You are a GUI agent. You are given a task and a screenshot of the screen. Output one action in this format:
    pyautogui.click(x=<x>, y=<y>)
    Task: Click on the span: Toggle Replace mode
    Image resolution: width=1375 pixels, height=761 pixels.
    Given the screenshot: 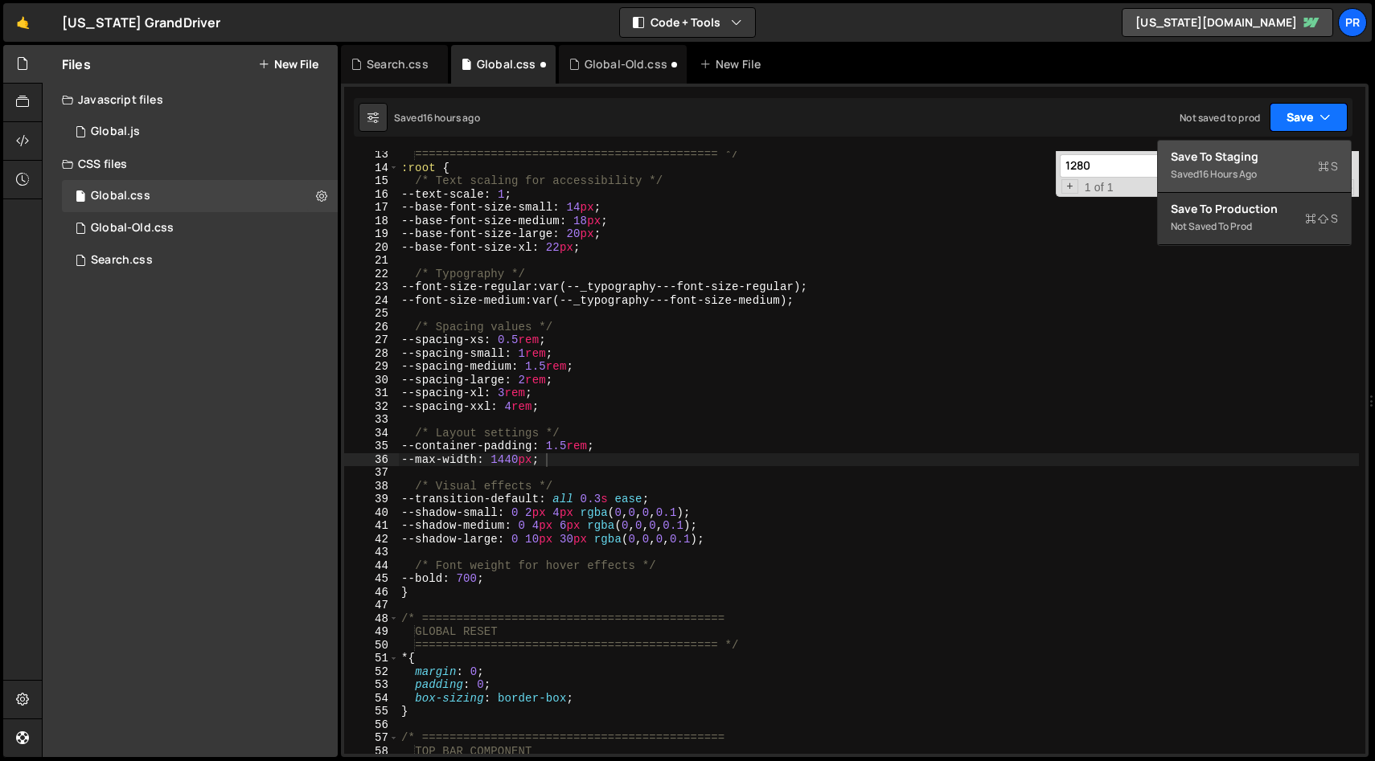 What is the action you would take?
    pyautogui.click(x=1069, y=186)
    